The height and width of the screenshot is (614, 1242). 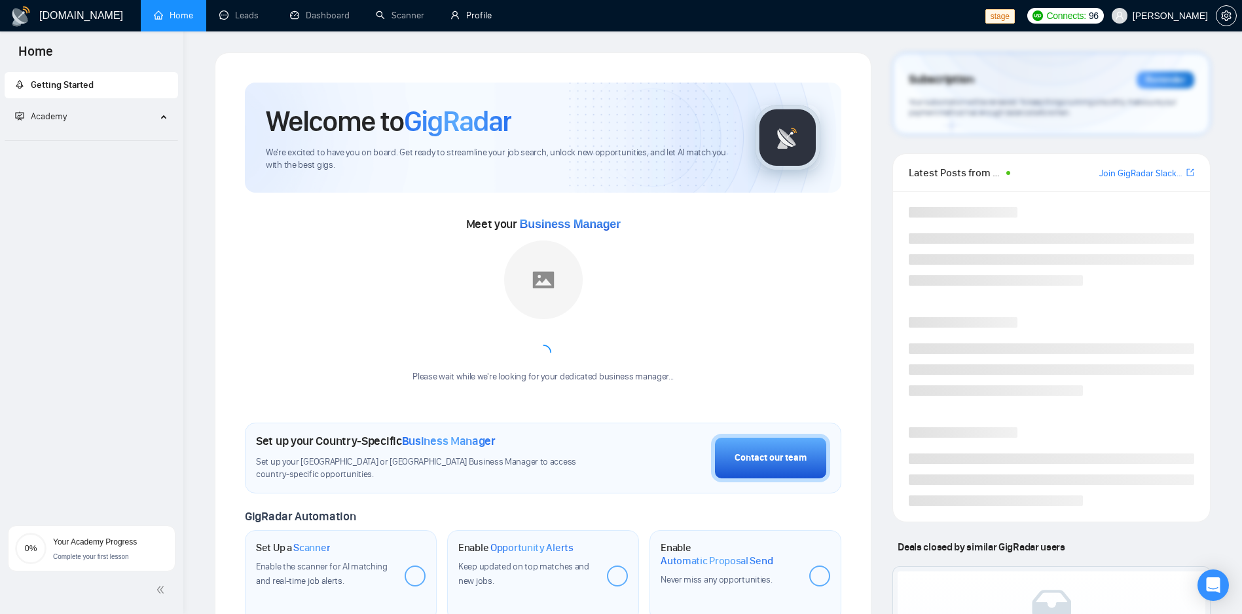 What do you see at coordinates (1141, 174) in the screenshot?
I see `a: Join GigRadar Slack Community` at bounding box center [1141, 174].